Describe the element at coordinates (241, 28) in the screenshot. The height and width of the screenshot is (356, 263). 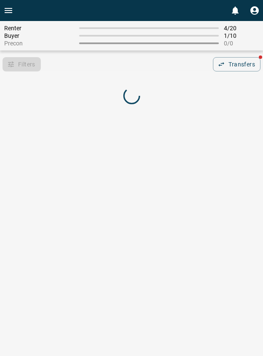
I see `span: 4 / 20` at that location.